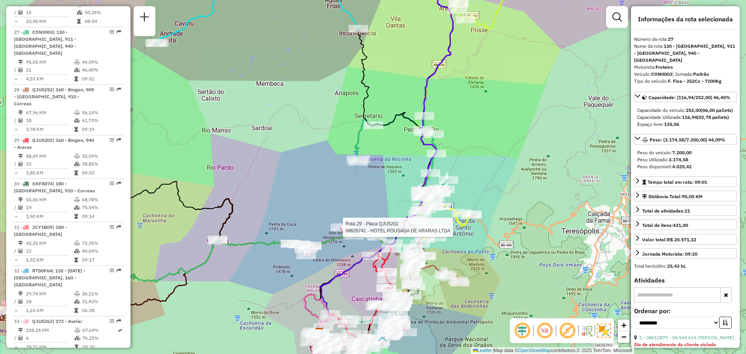 The image size is (746, 354). Describe the element at coordinates (482, 350) in the screenshot. I see `a: Leaflet` at that location.